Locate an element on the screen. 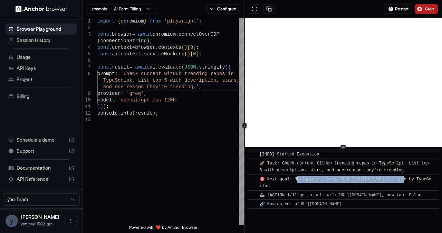 This screenshot has height=233, width=442. div: 10 is located at coordinates (87, 100).